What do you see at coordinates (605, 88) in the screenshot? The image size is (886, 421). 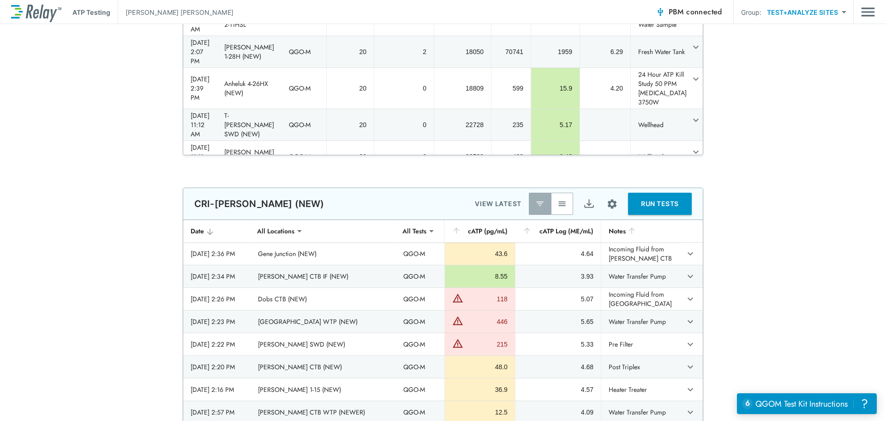 I see `div: 4.20` at bounding box center [605, 88].